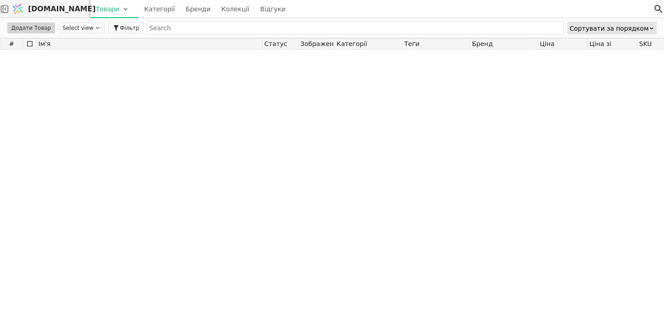  What do you see at coordinates (482, 44) in the screenshot?
I see `span: Бренд` at bounding box center [482, 44].